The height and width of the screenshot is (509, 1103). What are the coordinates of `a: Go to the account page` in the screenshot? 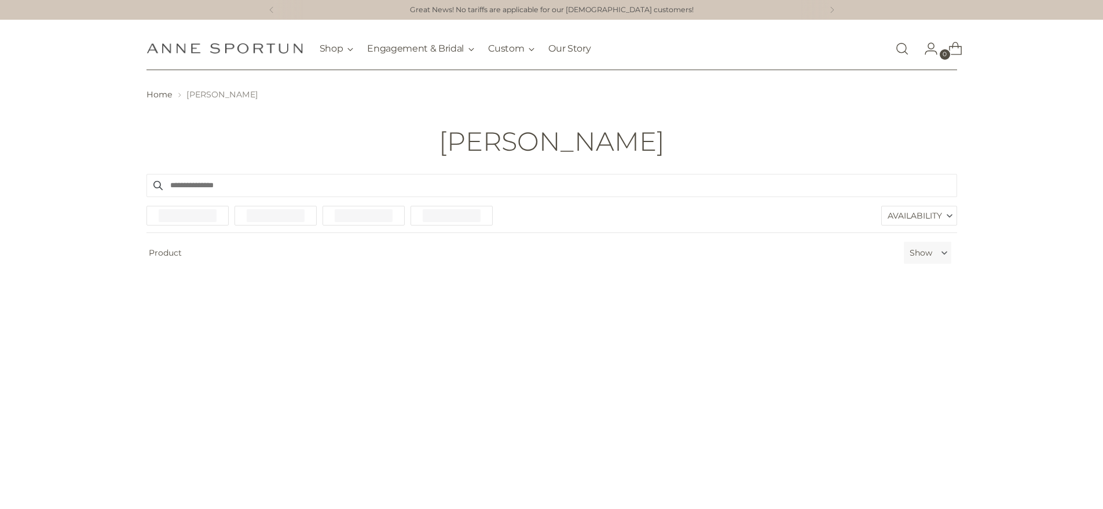 It's located at (927, 49).